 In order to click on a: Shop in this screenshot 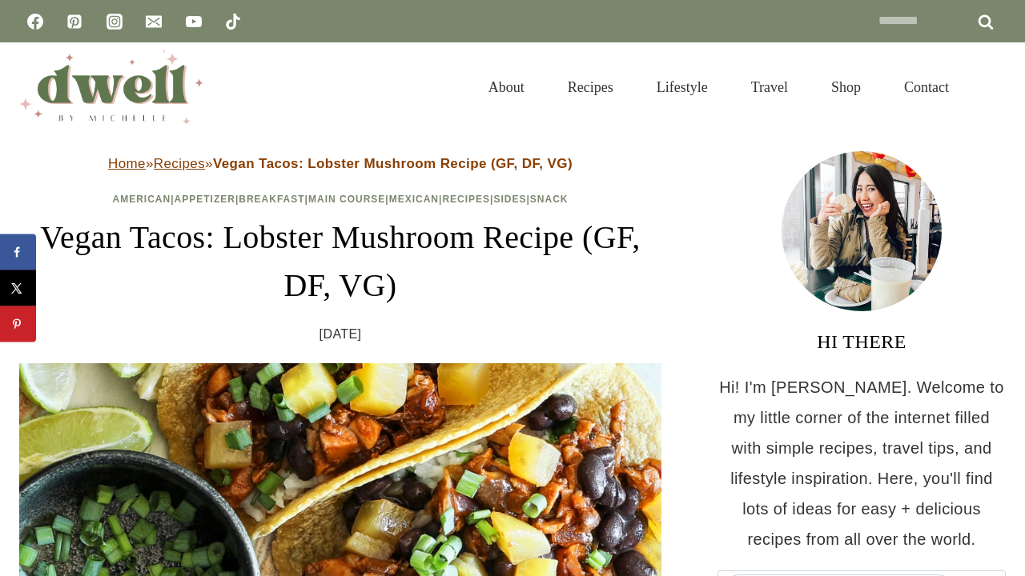, I will do `click(845, 87)`.